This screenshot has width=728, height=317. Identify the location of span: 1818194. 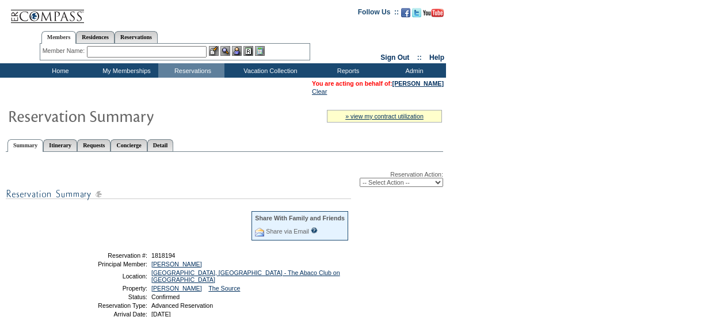
(163, 255).